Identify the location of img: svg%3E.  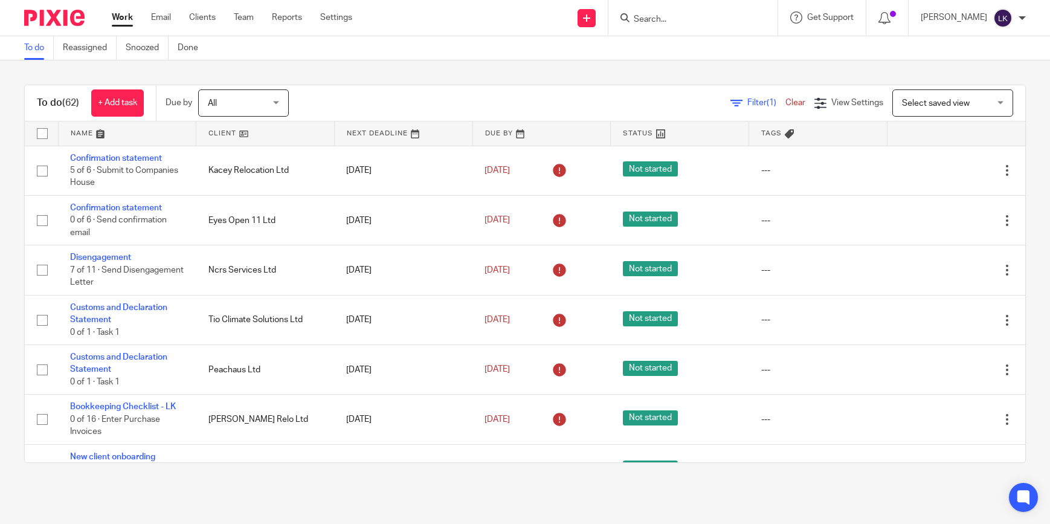
(1003, 18).